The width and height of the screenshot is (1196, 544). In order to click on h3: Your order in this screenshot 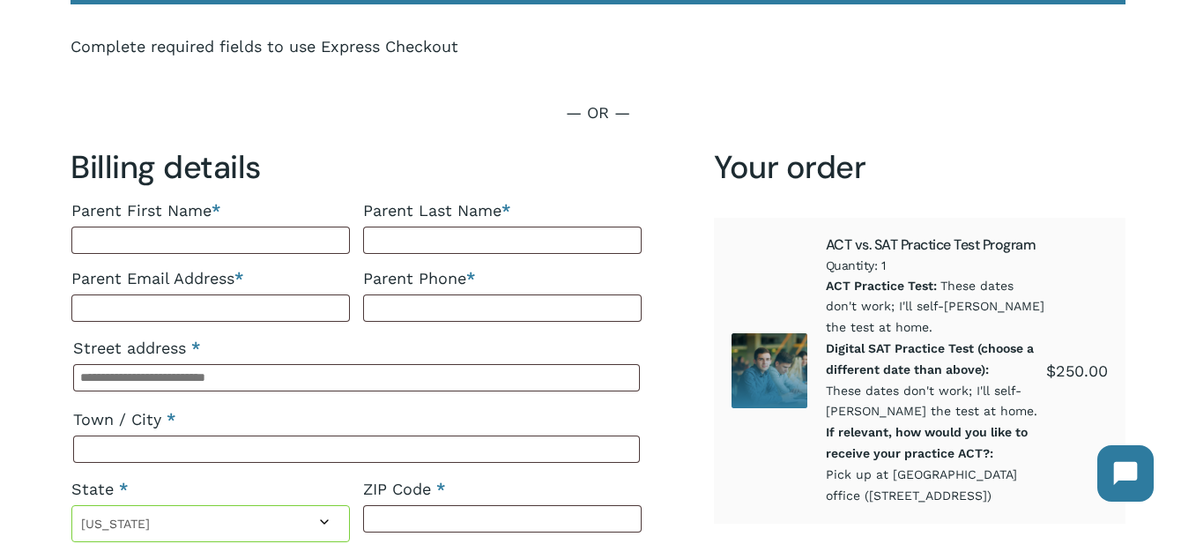, I will do `click(920, 168)`.